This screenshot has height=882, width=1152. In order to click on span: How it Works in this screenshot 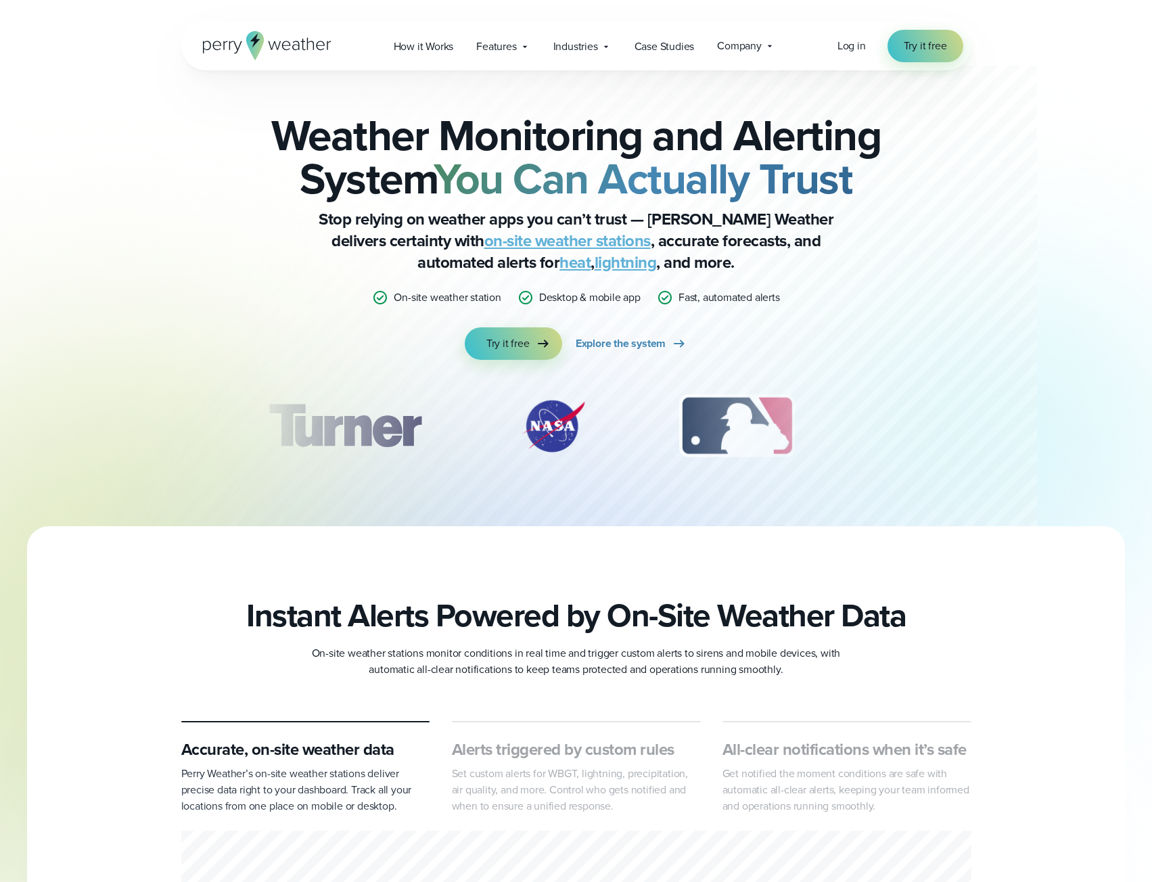, I will do `click(423, 47)`.